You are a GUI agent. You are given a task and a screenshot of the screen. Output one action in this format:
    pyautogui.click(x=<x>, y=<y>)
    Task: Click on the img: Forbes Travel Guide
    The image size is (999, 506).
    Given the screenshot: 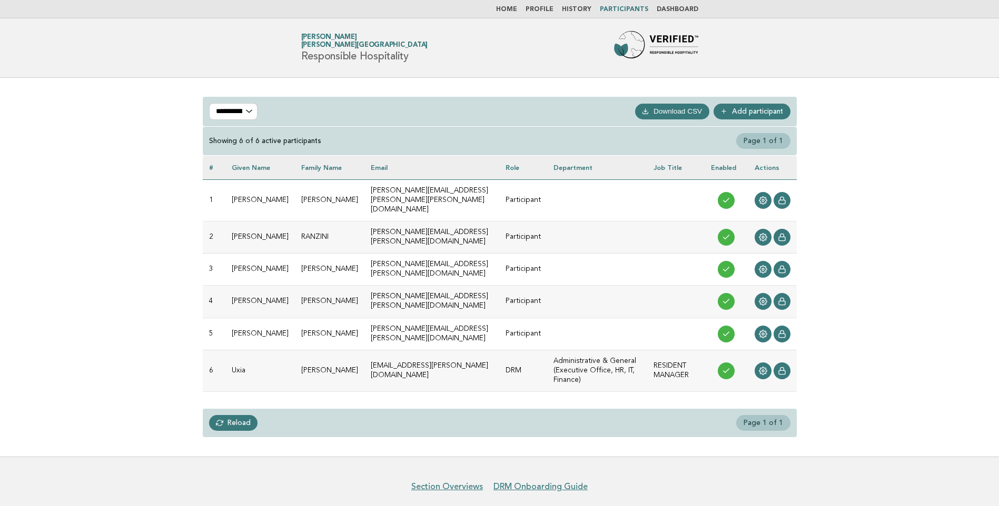 What is the action you would take?
    pyautogui.click(x=656, y=48)
    